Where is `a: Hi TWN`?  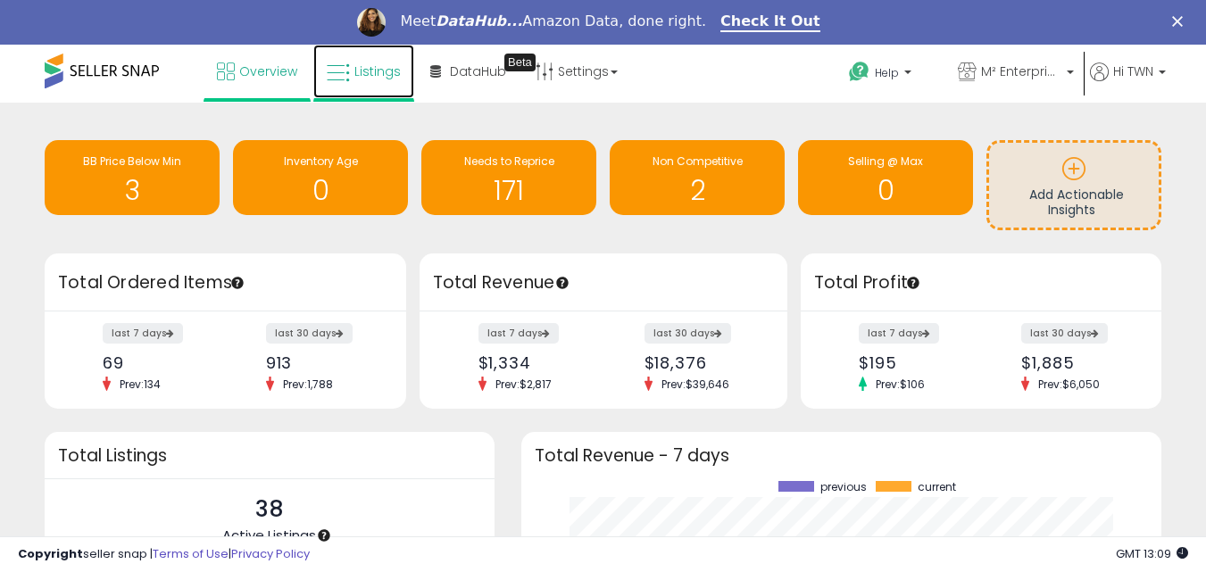
a: Hi TWN is located at coordinates (1127, 82).